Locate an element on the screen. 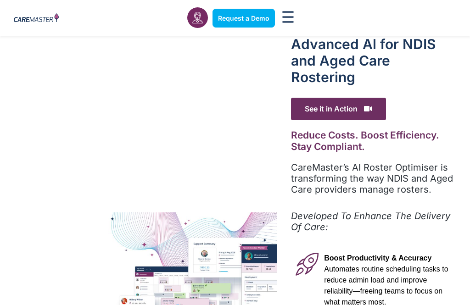  p: CareMaster’s AI Roster Optimiser is transforming the way NDIS and Aged Care providers manage rost... is located at coordinates (374, 179).